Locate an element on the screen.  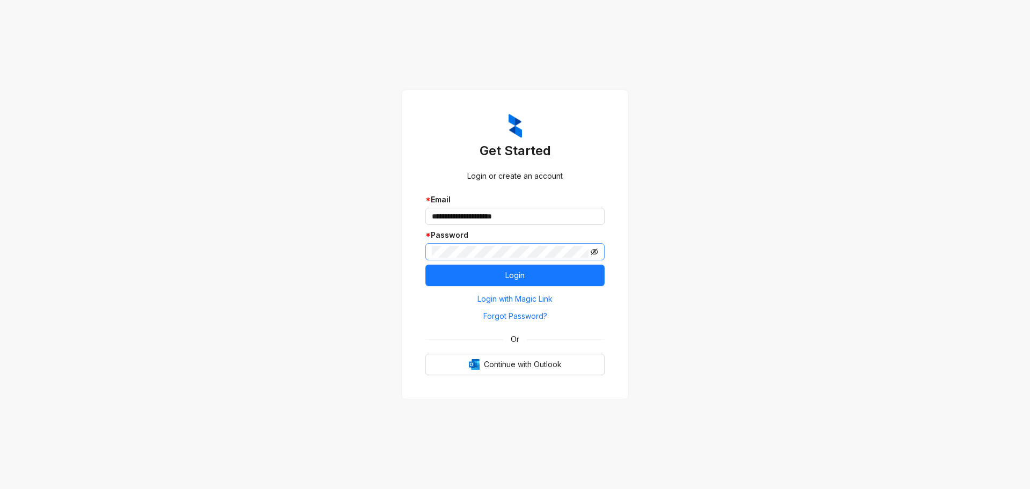
span: eye-invisible is located at coordinates (594, 252).